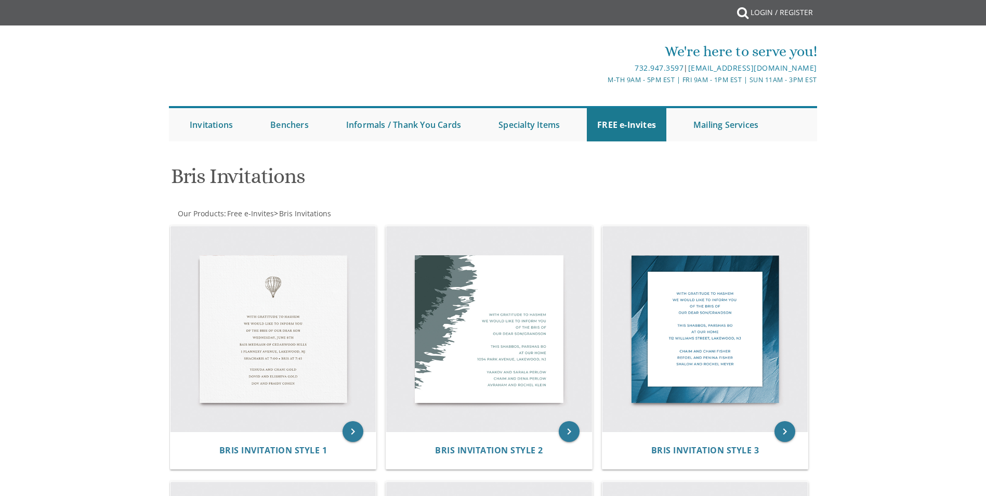 The height and width of the screenshot is (496, 986). I want to click on a: Bris Invitation Style 1, so click(273, 450).